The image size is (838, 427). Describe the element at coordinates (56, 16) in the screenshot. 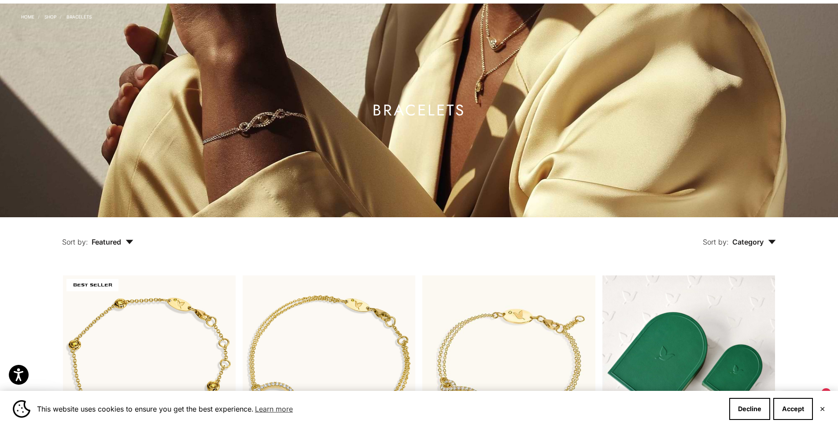

I see `nav: Breadcrumb` at that location.